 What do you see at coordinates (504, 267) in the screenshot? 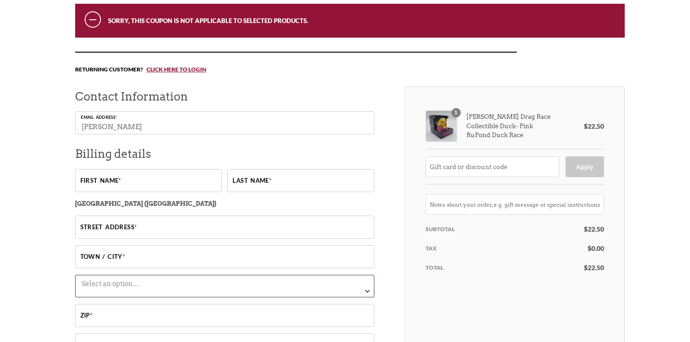
I see `th: Total` at bounding box center [504, 267].